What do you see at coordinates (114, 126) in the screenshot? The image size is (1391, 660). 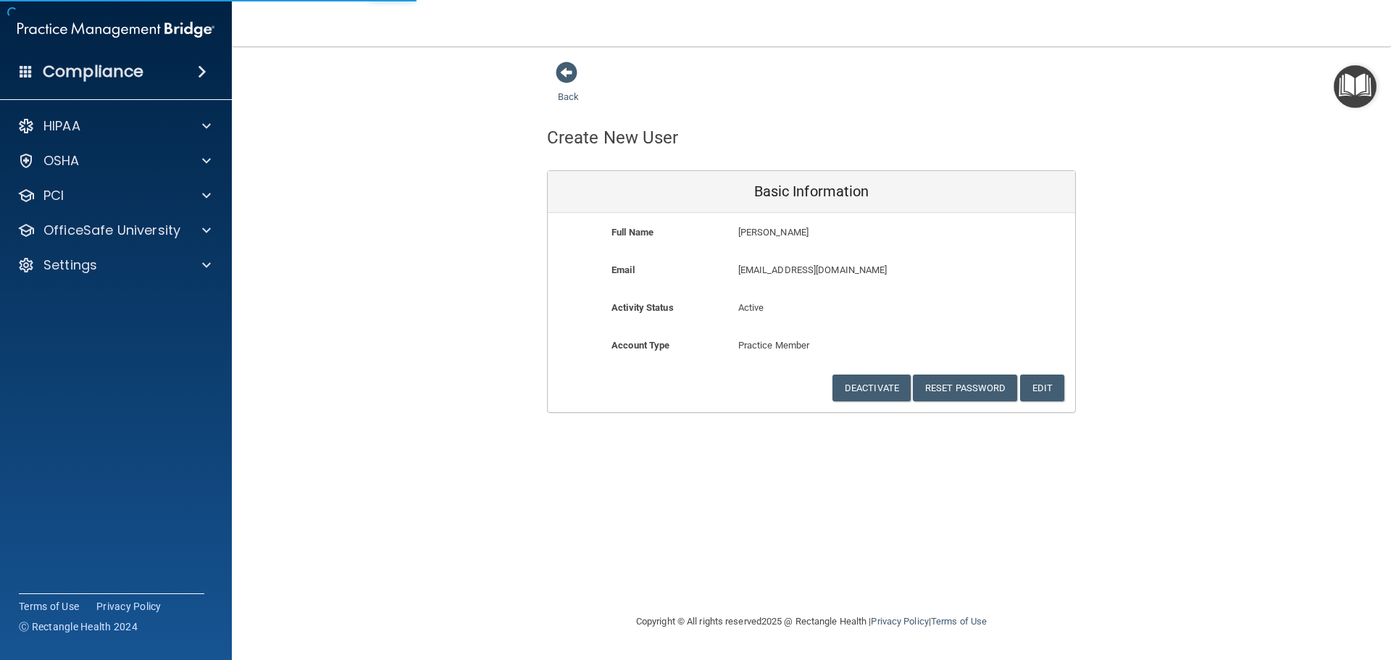 I see `a: HIPAA` at bounding box center [114, 126].